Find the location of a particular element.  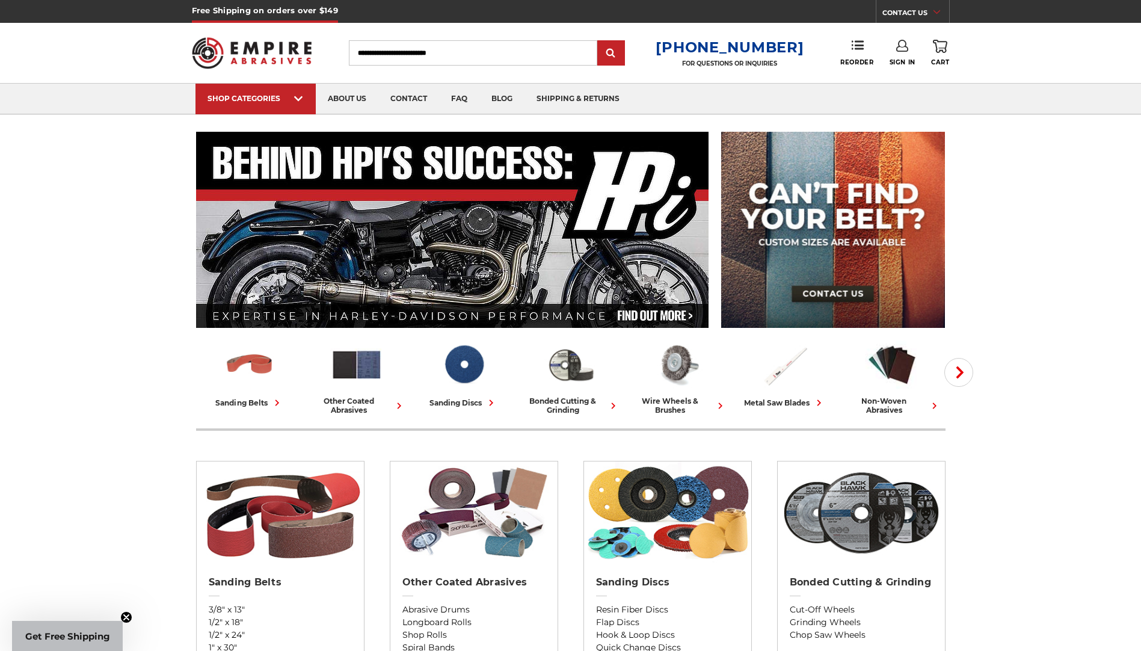

a: Cart is located at coordinates (940, 53).